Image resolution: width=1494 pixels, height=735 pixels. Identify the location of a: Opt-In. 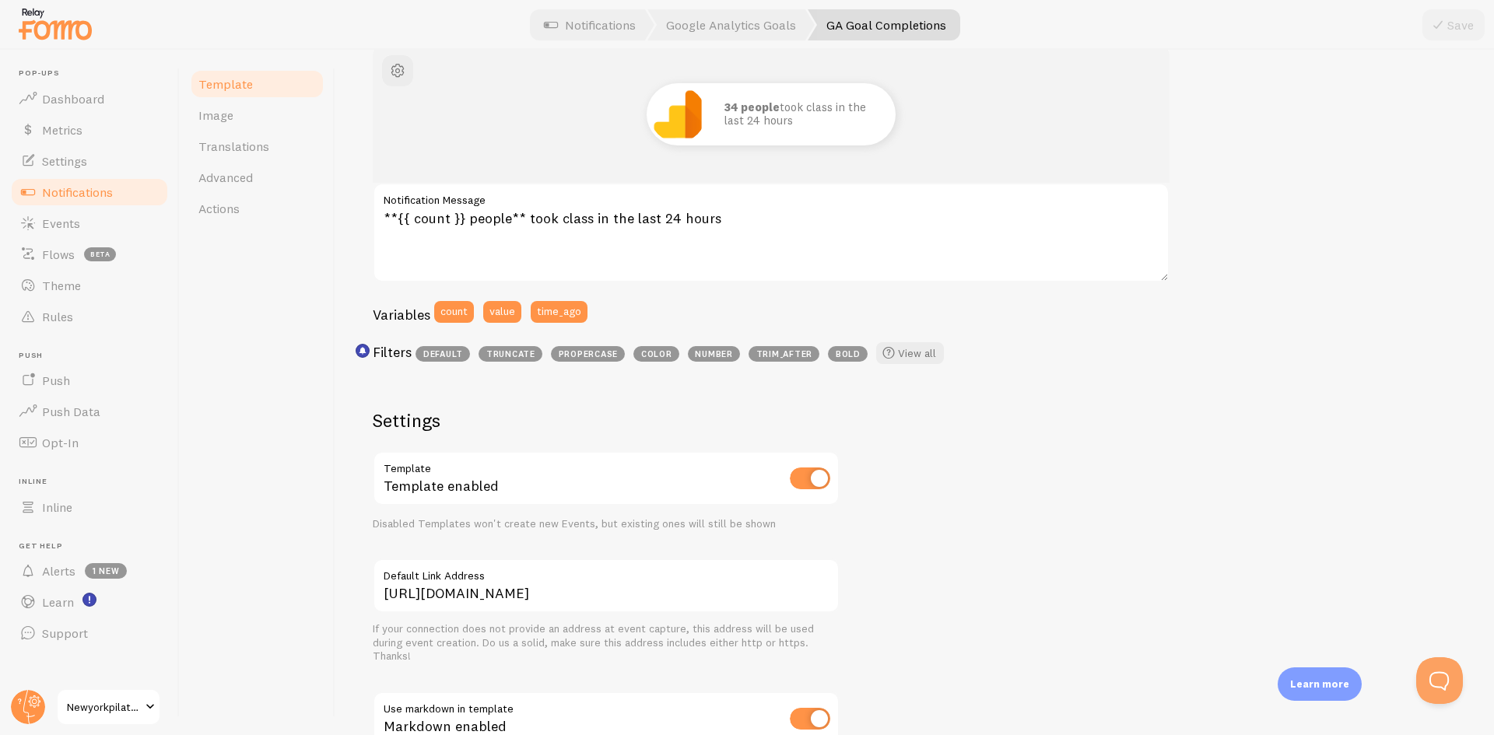
(89, 443).